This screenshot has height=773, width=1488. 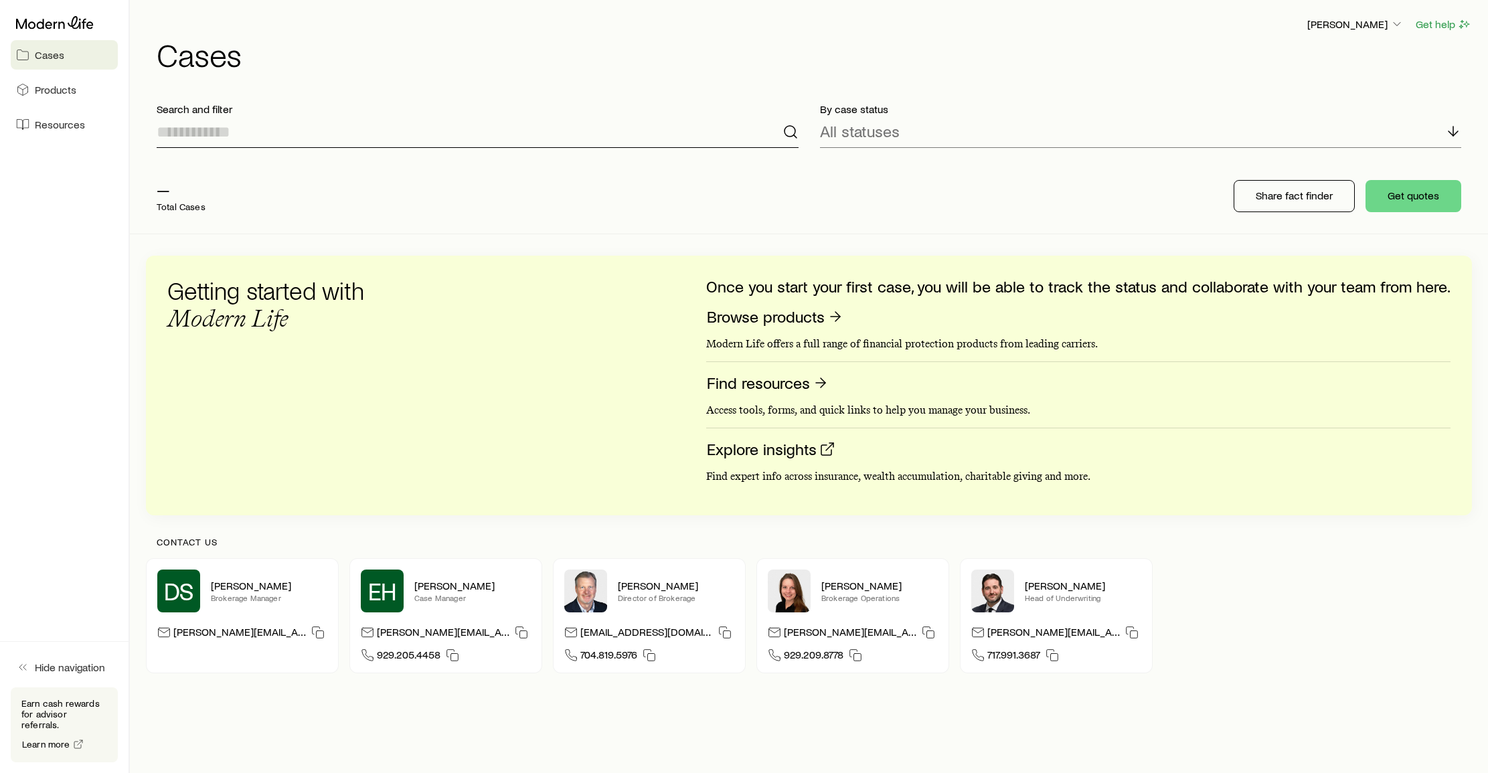 I want to click on a: Products, so click(x=64, y=90).